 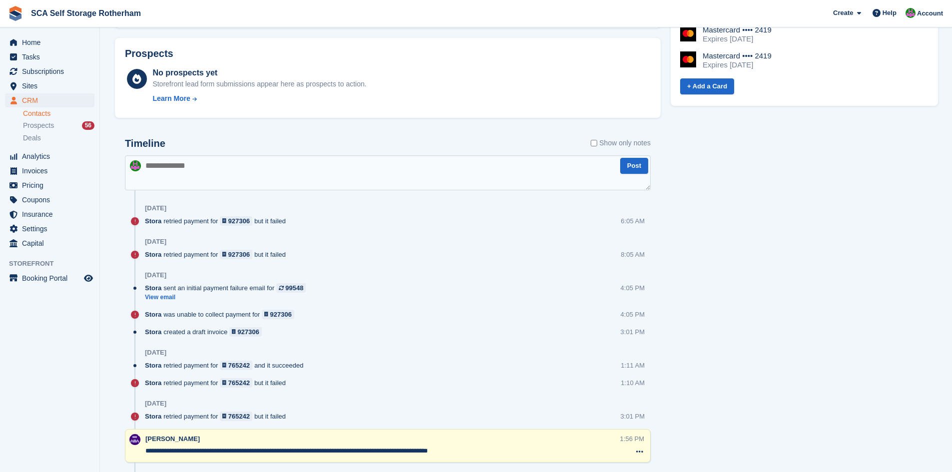 What do you see at coordinates (291, 288) in the screenshot?
I see `a: 99548` at bounding box center [291, 288].